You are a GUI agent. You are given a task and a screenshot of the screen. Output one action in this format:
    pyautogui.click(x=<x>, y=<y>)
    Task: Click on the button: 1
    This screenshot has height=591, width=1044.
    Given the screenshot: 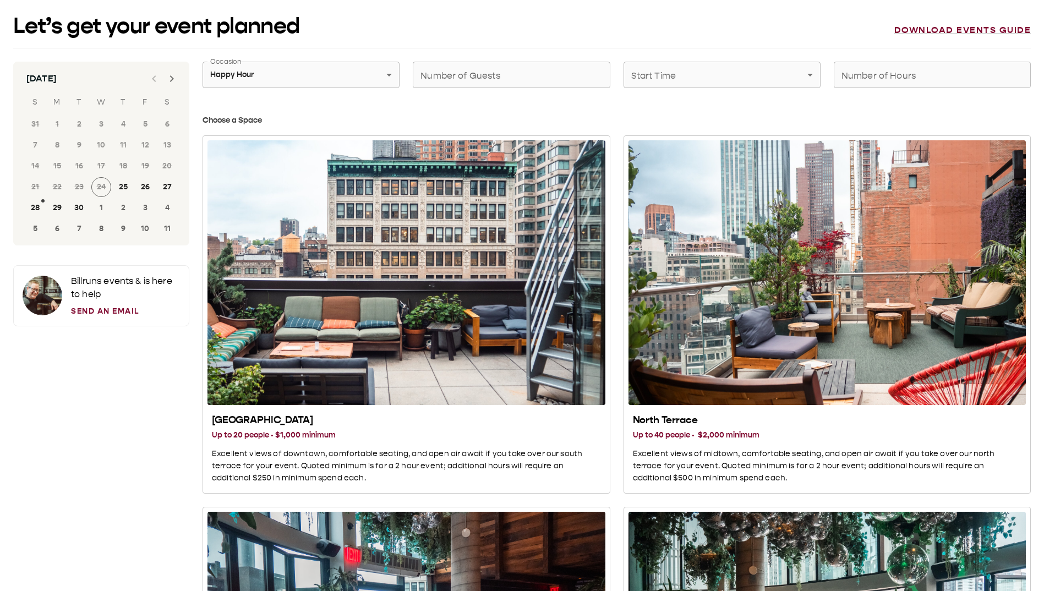 What is the action you would take?
    pyautogui.click(x=101, y=208)
    